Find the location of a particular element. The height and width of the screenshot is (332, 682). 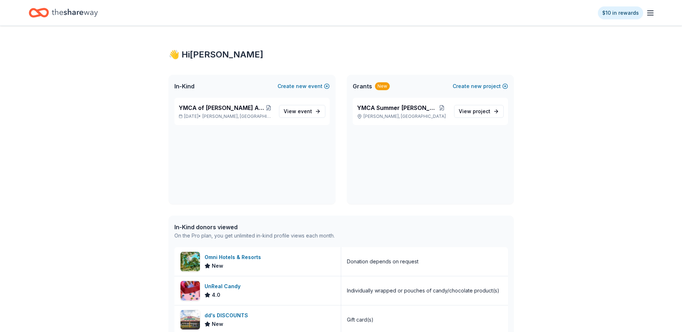

button: Createnewproject is located at coordinates (480, 86).